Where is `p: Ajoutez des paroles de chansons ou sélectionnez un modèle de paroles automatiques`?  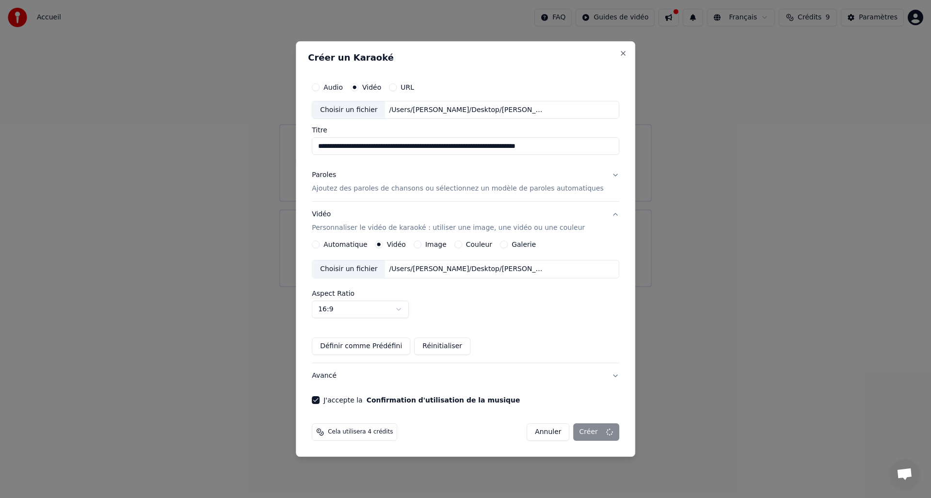 p: Ajoutez des paroles de chansons ou sélectionnez un modèle de paroles automatiques is located at coordinates (458, 189).